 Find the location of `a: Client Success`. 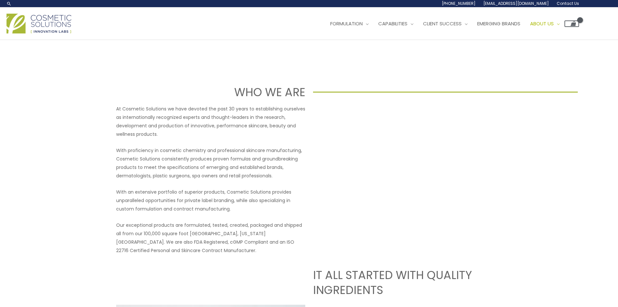

a: Client Success is located at coordinates (445, 24).